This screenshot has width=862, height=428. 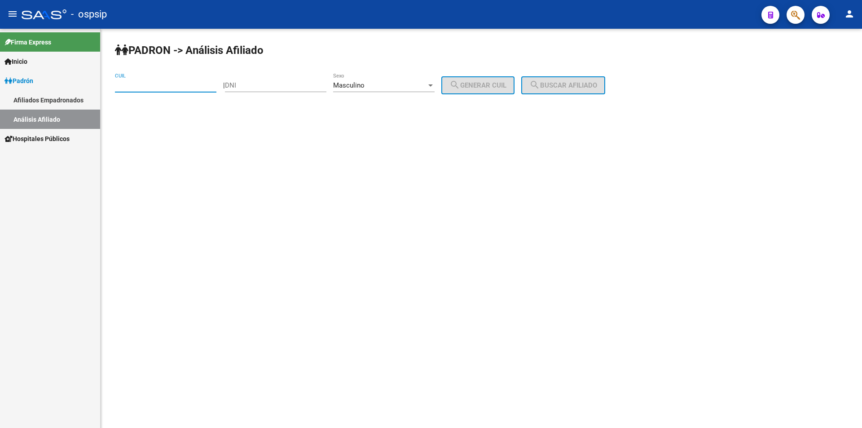 I want to click on span: Generar CUIL, so click(x=478, y=85).